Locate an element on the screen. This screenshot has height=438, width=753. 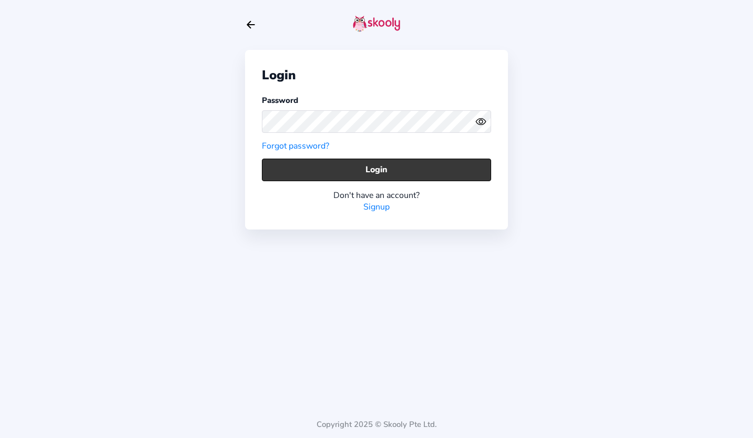
a: Signup is located at coordinates (376, 207).